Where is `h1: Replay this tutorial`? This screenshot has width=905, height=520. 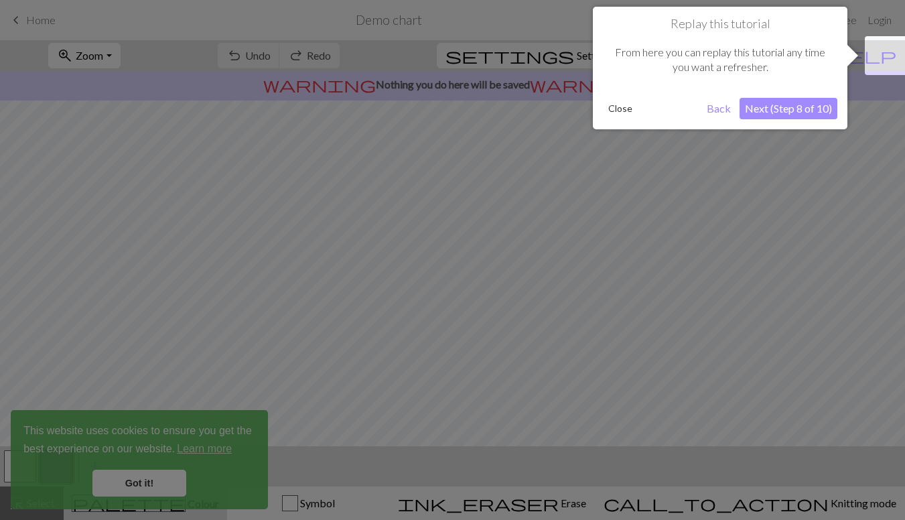 h1: Replay this tutorial is located at coordinates (720, 24).